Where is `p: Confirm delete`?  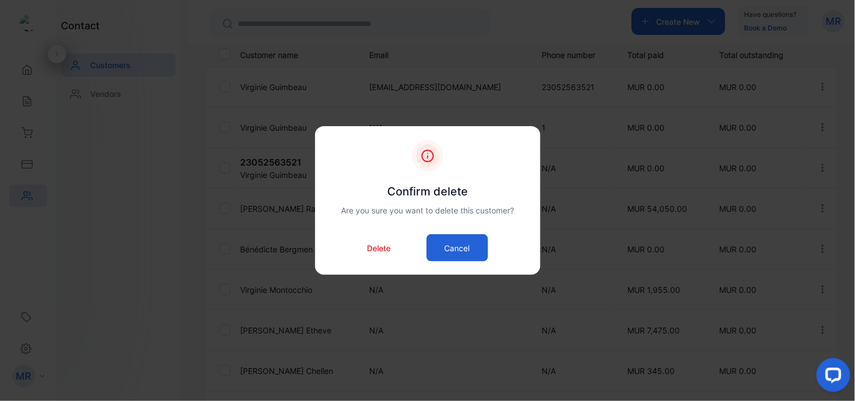
p: Confirm delete is located at coordinates (427, 192).